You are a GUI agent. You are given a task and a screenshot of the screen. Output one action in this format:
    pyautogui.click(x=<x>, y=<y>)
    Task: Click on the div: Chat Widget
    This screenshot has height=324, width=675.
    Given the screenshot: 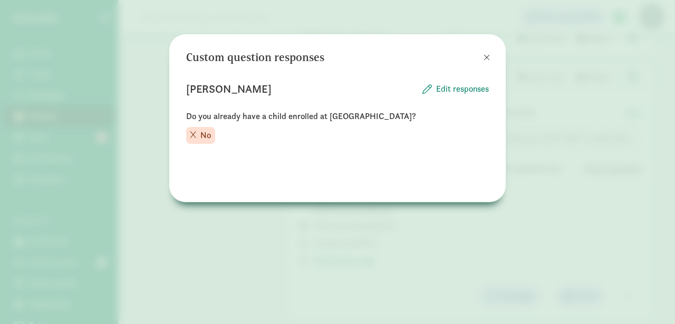 What is the action you would take?
    pyautogui.click(x=649, y=299)
    